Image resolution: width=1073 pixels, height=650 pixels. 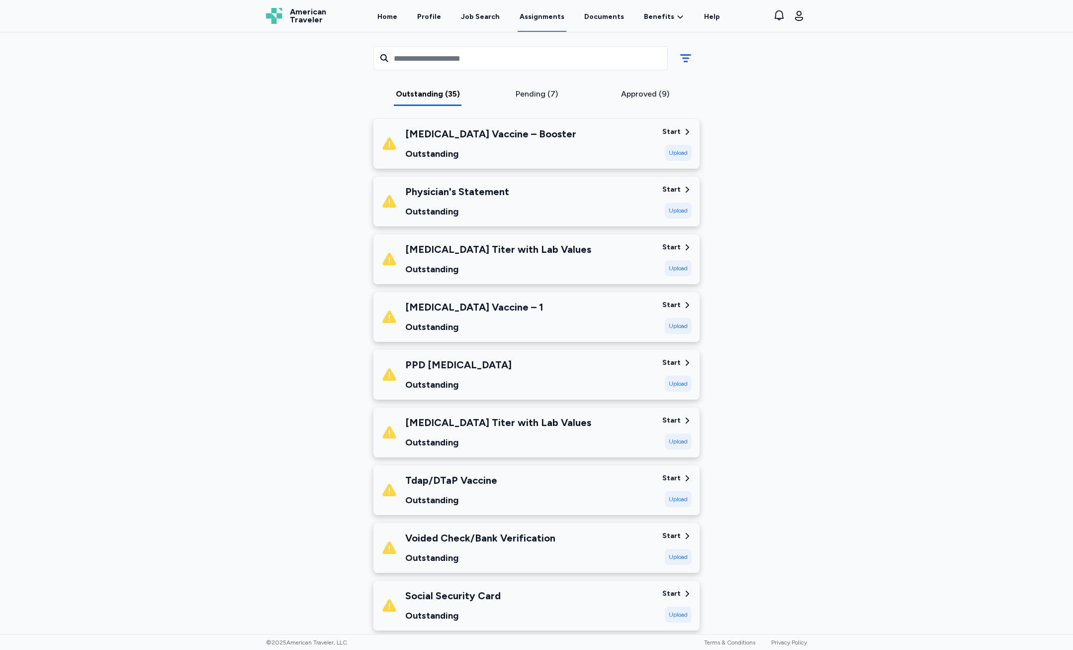 I want to click on div: Outstanding (35), so click(x=428, y=94).